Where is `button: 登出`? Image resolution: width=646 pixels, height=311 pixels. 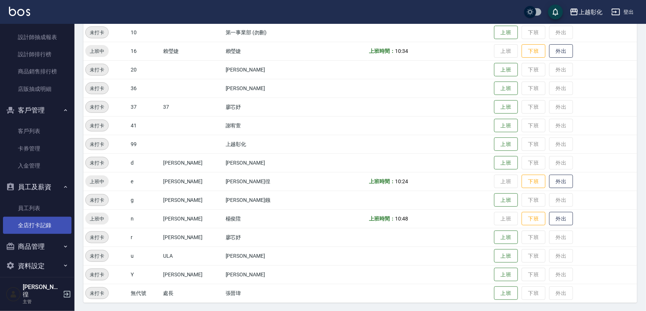
button: 登出 is located at coordinates (623, 12).